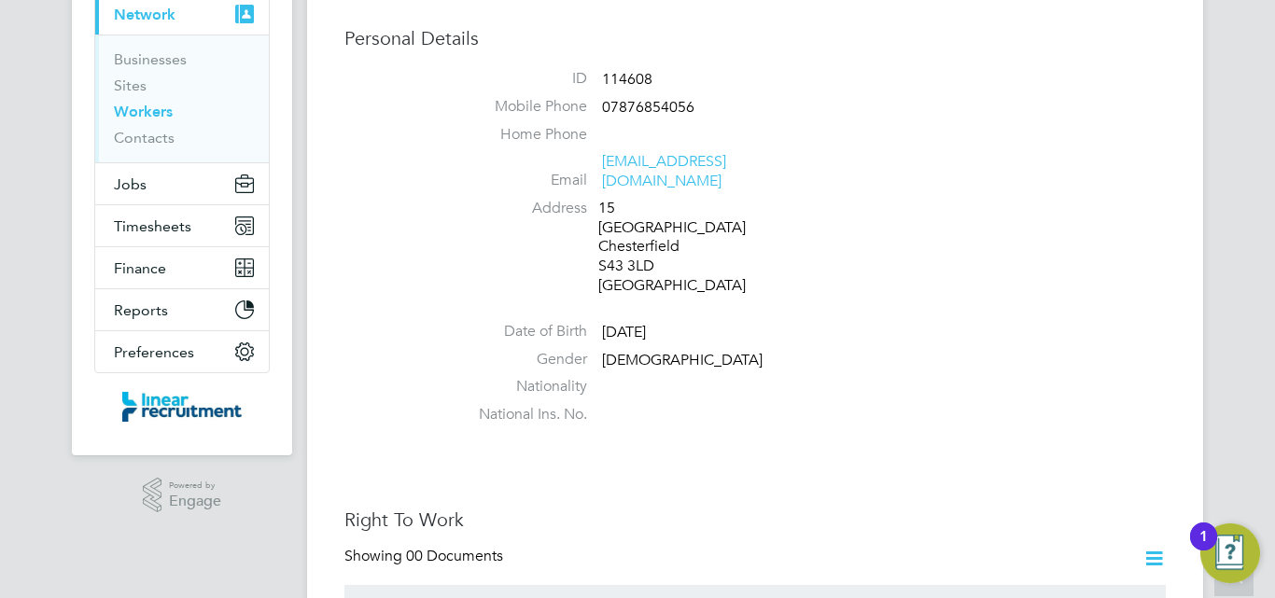 This screenshot has width=1275, height=598. Describe the element at coordinates (182, 268) in the screenshot. I see `button: Finance` at that location.